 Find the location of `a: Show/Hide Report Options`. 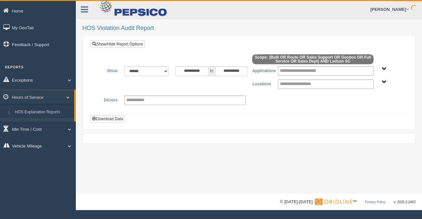

a: Show/Hide Report Options is located at coordinates (118, 44).